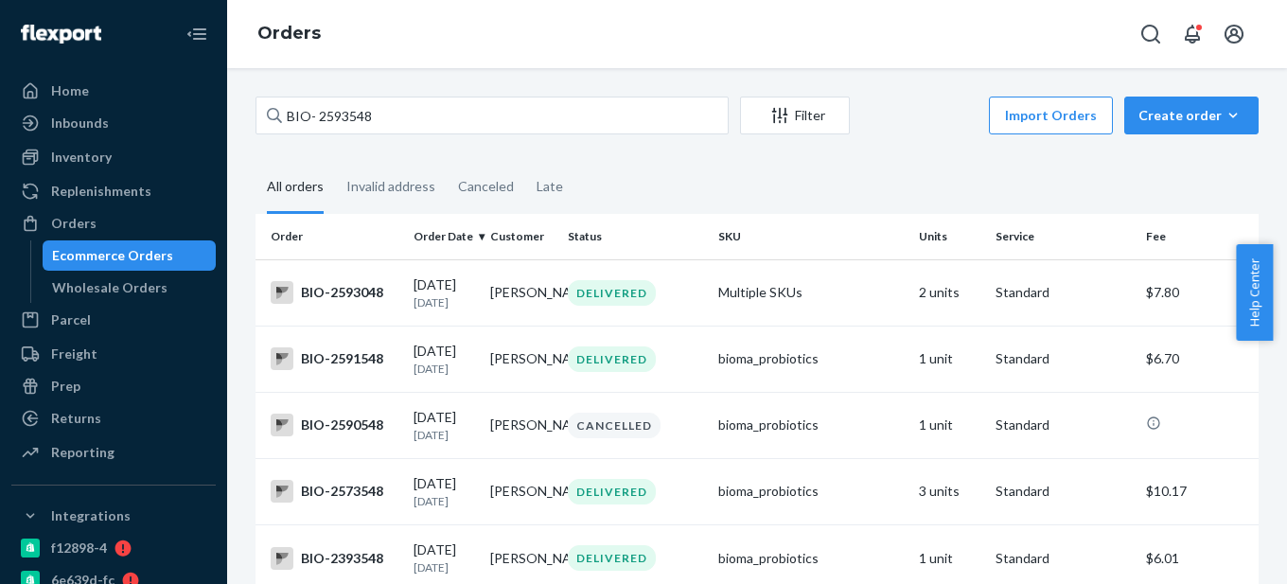  What do you see at coordinates (79, 123) in the screenshot?
I see `div: Inbounds` at bounding box center [79, 123].